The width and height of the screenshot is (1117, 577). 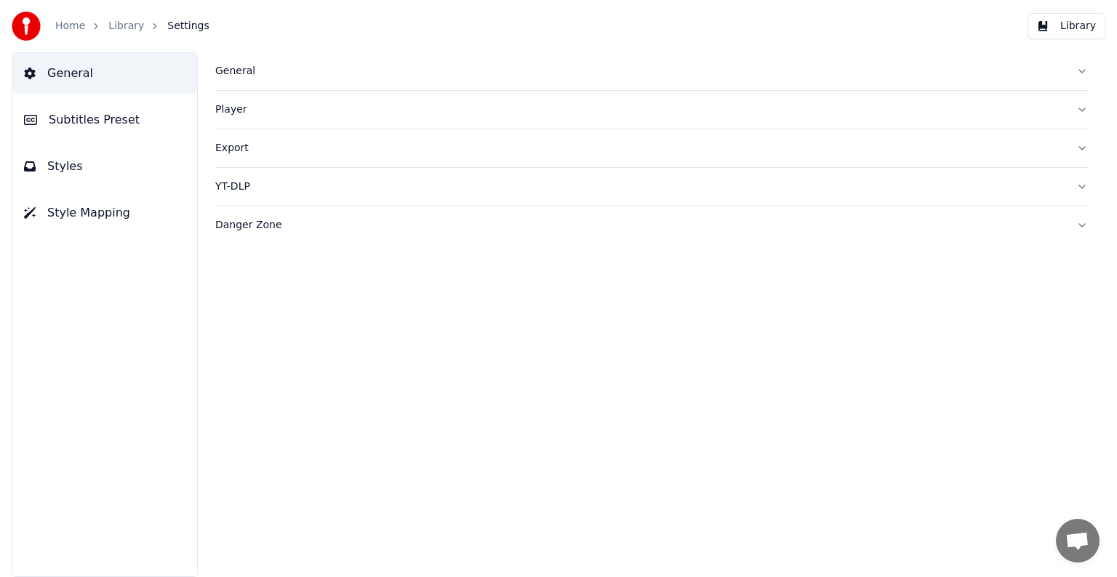 I want to click on img: youka, so click(x=26, y=26).